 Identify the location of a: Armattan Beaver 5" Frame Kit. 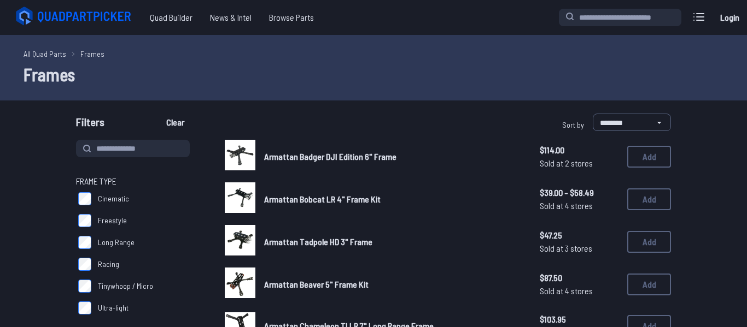
(393, 285).